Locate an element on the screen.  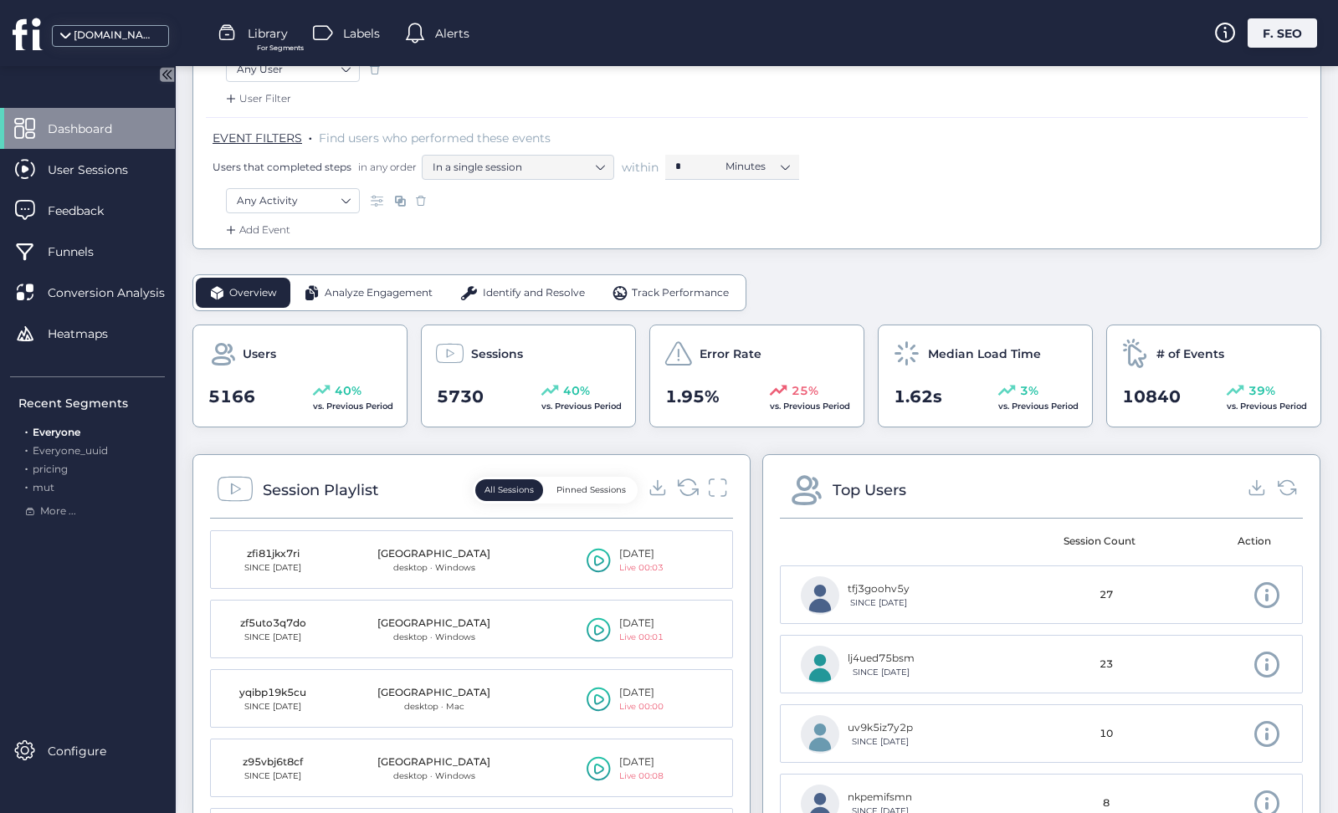
span: 39% is located at coordinates (1262, 391).